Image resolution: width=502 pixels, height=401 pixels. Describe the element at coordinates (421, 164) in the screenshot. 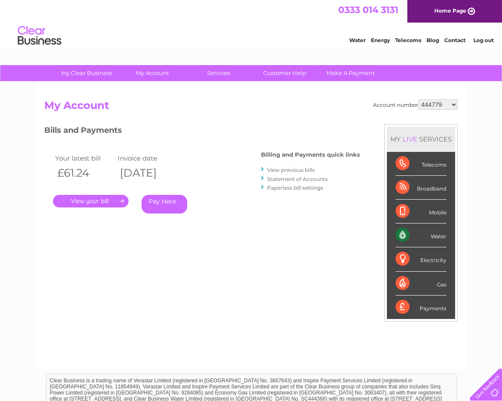

I see `div: Telecoms` at that location.